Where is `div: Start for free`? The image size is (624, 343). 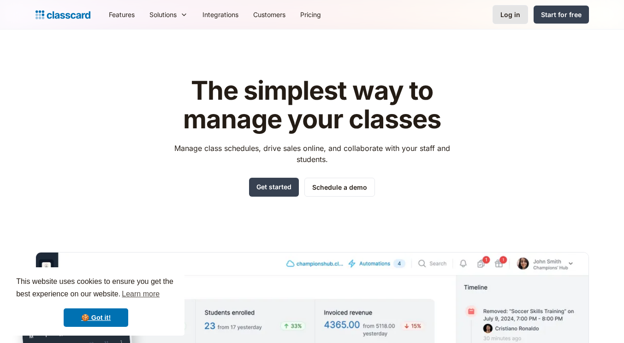 div: Start for free is located at coordinates (561, 14).